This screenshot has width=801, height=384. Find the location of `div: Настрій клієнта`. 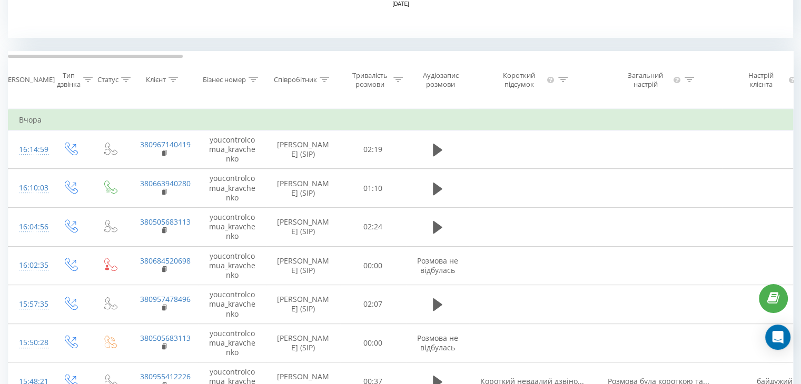

div: Настрій клієнта is located at coordinates (760, 80).